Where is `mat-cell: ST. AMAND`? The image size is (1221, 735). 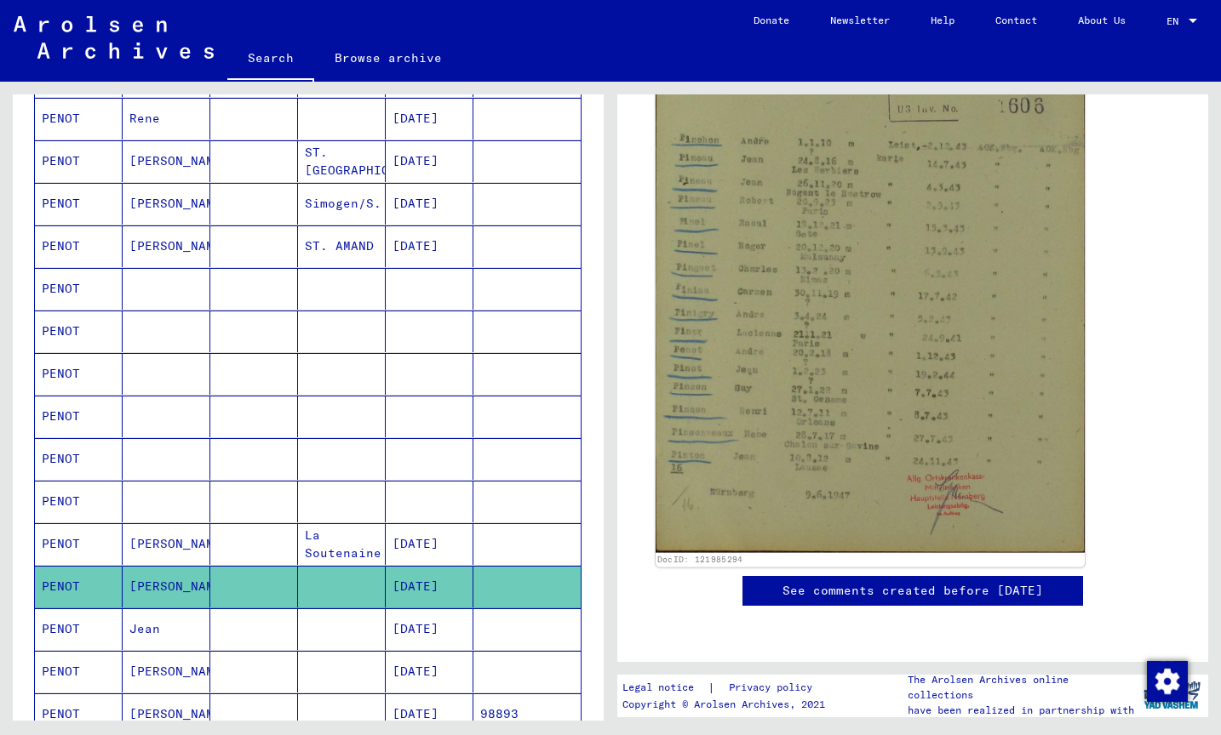
mat-cell: ST. AMAND is located at coordinates (341, 246).